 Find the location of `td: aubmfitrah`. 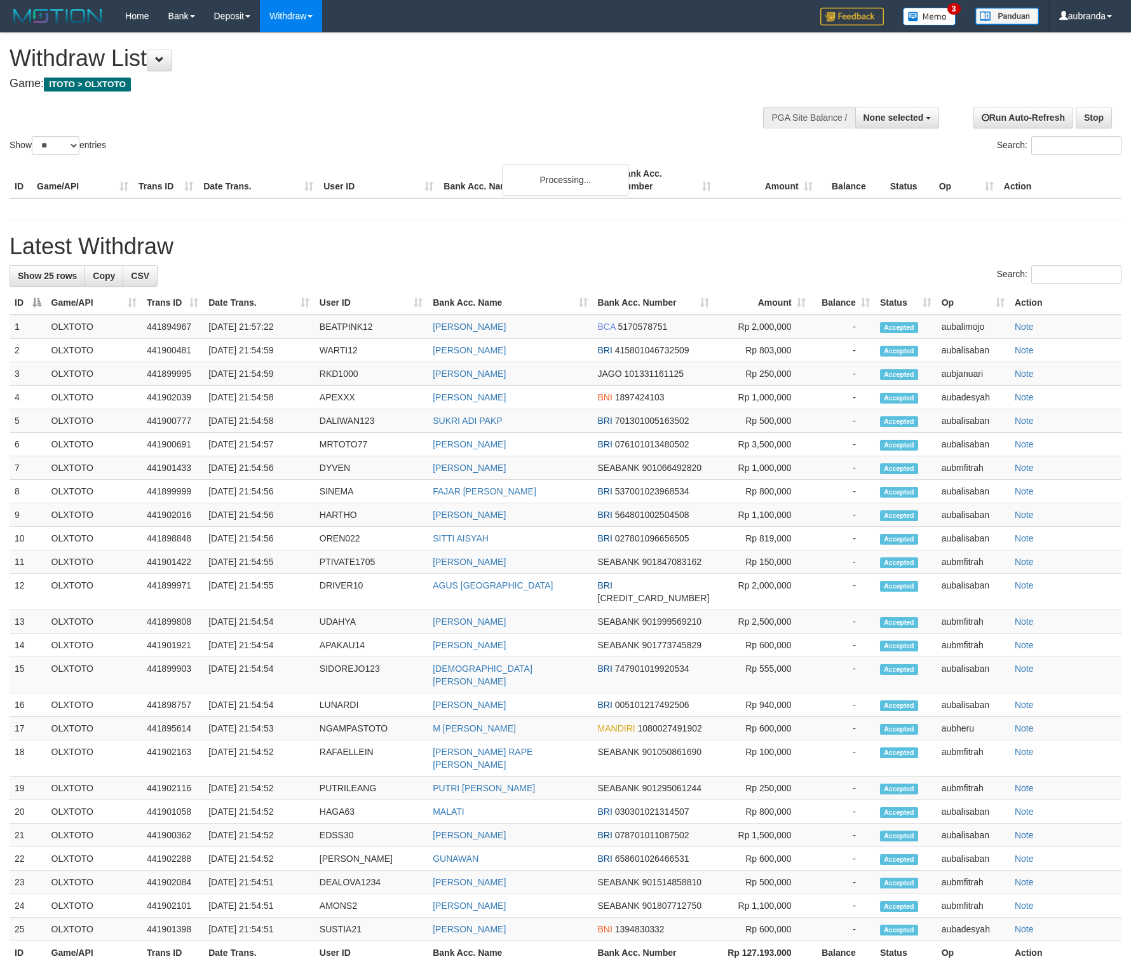

td: aubmfitrah is located at coordinates (973, 645).